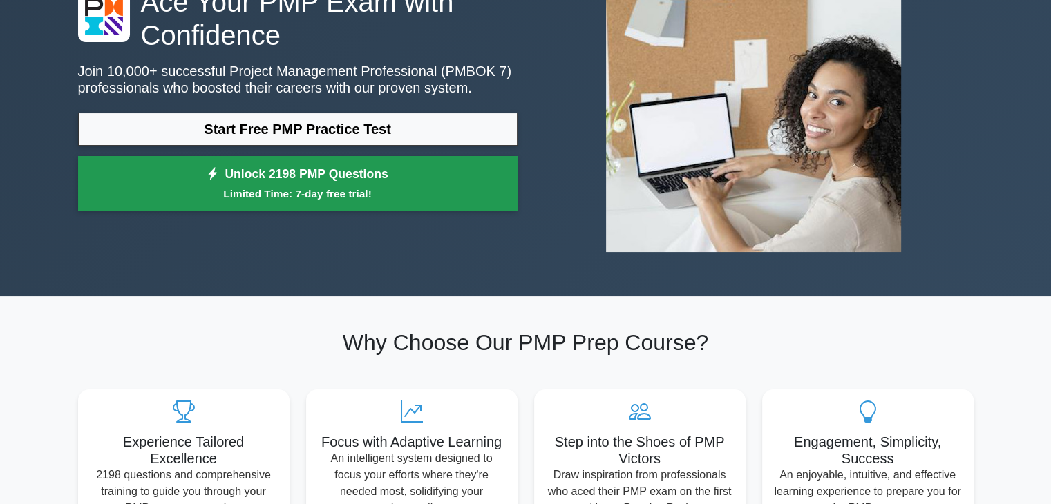 The width and height of the screenshot is (1051, 504). What do you see at coordinates (412, 442) in the screenshot?
I see `h5: Focus with Adaptive Learning` at bounding box center [412, 442].